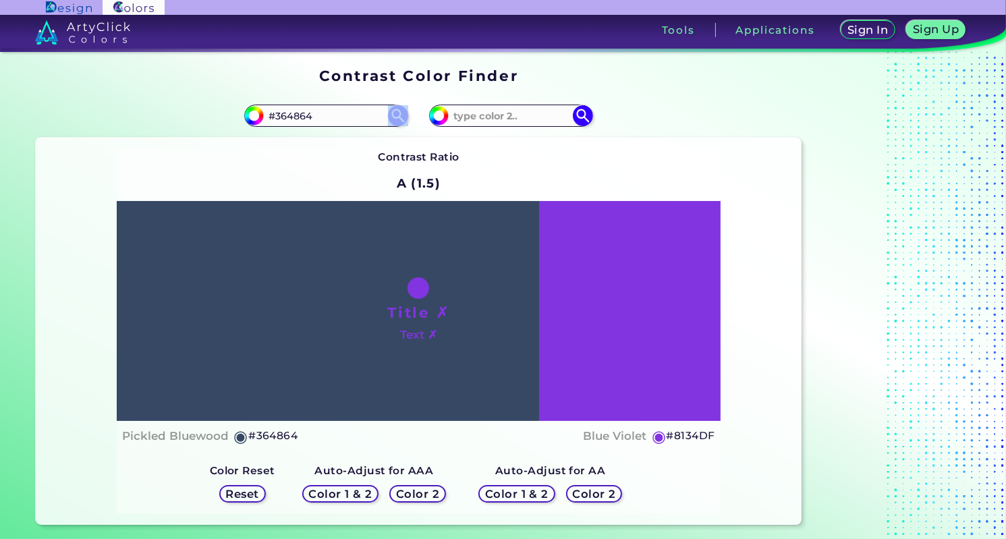 The height and width of the screenshot is (539, 1006). What do you see at coordinates (418, 76) in the screenshot?
I see `h1: Contrast Color Finder` at bounding box center [418, 76].